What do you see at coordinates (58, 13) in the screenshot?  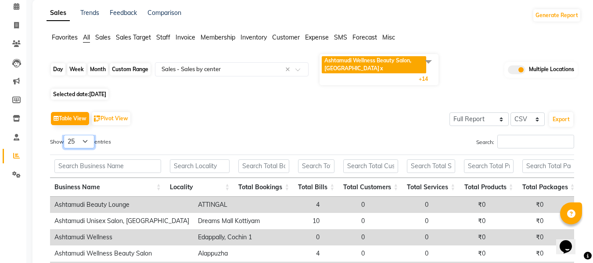 I see `a: Sales` at bounding box center [58, 13].